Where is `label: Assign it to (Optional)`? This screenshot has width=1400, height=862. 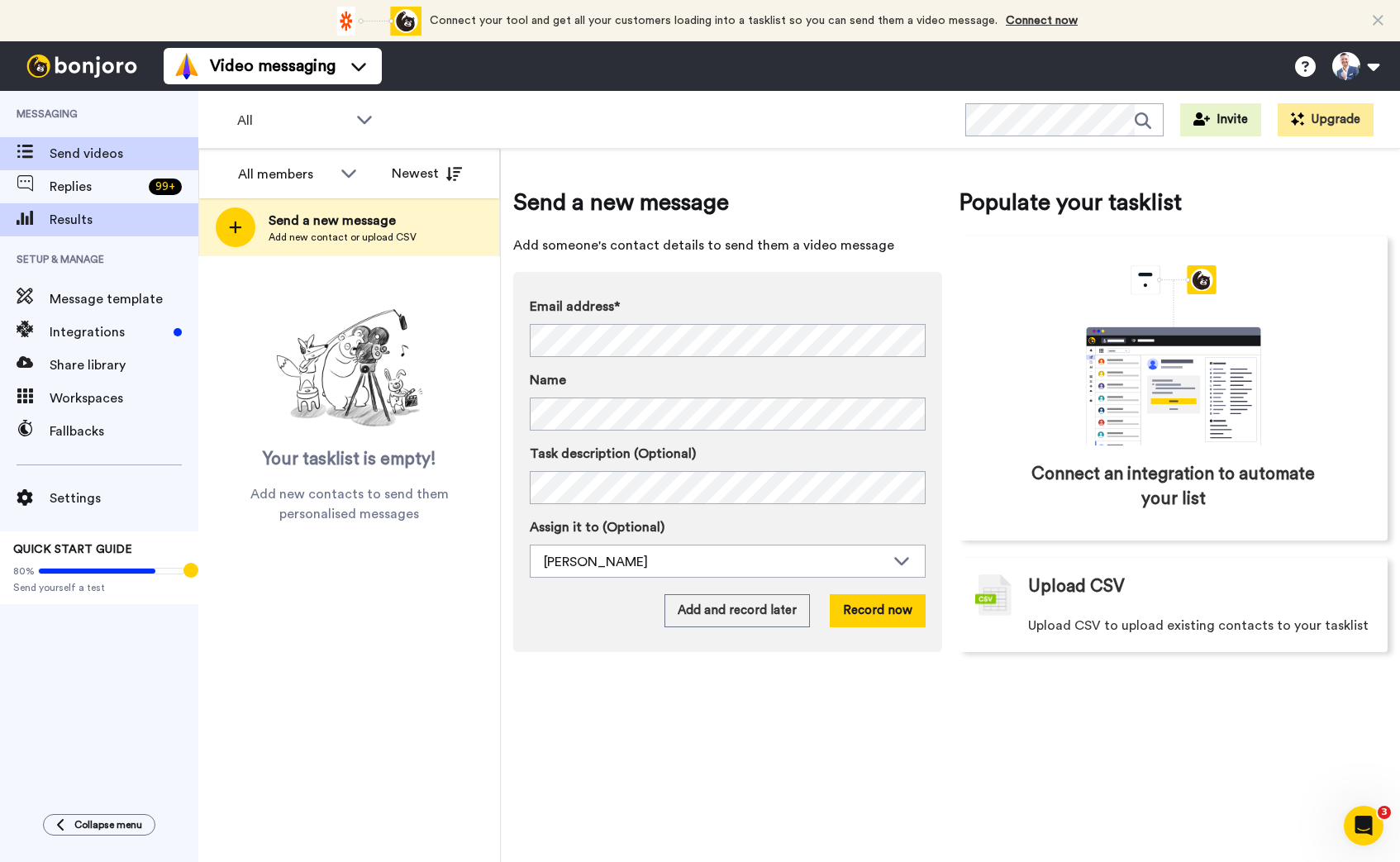
label: Assign it to (Optional) is located at coordinates (728, 528).